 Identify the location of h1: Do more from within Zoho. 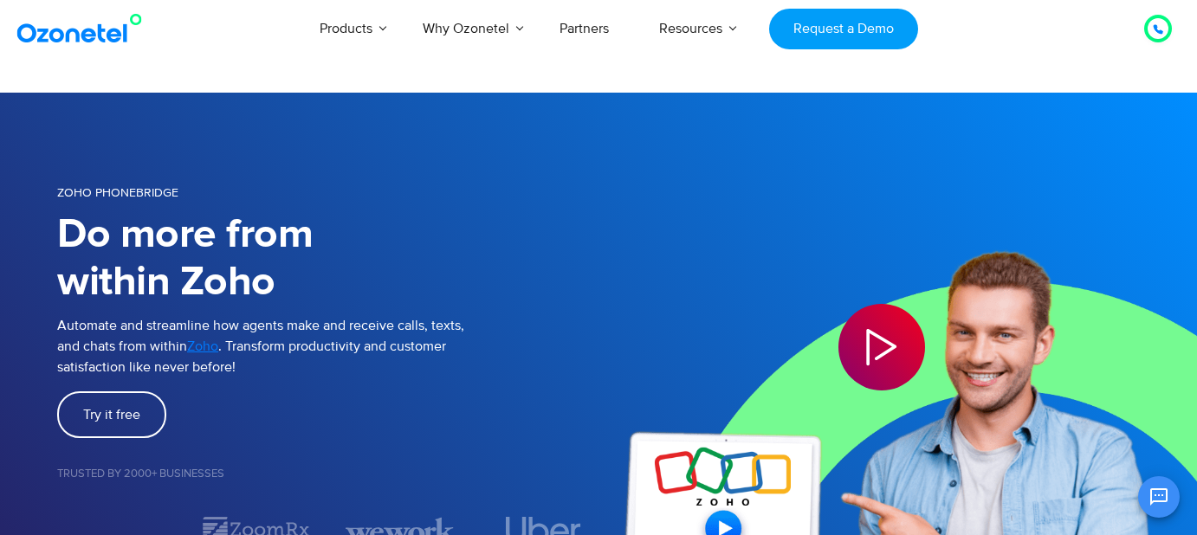
(327, 259).